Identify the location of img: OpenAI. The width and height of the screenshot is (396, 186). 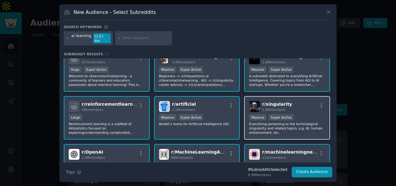
(74, 154).